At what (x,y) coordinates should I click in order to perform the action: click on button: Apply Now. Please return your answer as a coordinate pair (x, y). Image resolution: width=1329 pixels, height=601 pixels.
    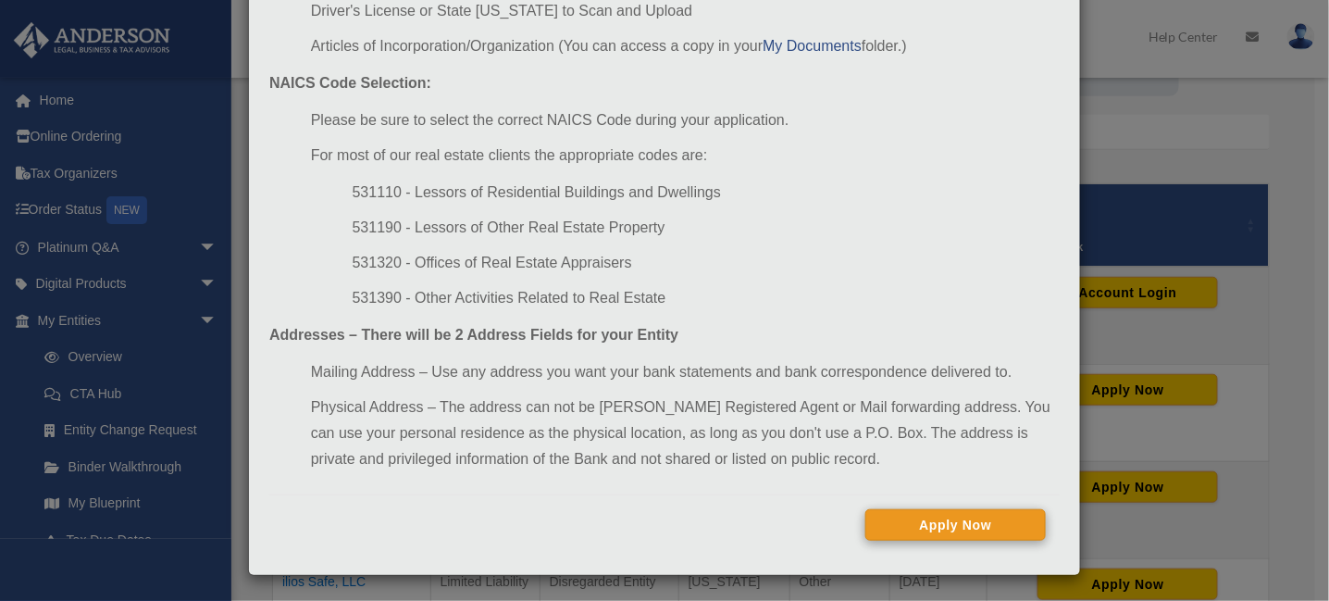
    Looking at the image, I should click on (955, 525).